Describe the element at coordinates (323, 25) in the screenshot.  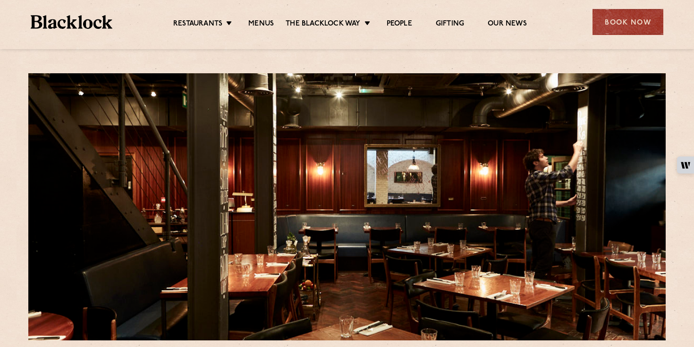
I see `a: The Blacklock Way` at that location.